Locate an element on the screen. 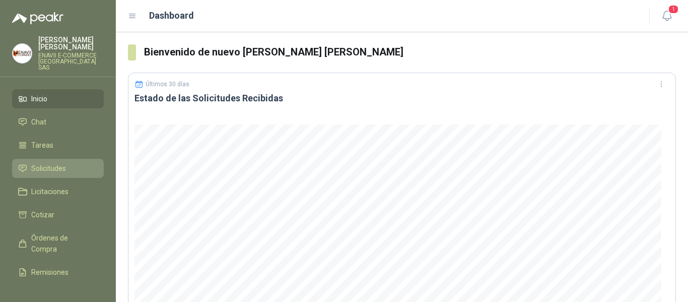 The width and height of the screenshot is (688, 302). a: Chat is located at coordinates (58, 122).